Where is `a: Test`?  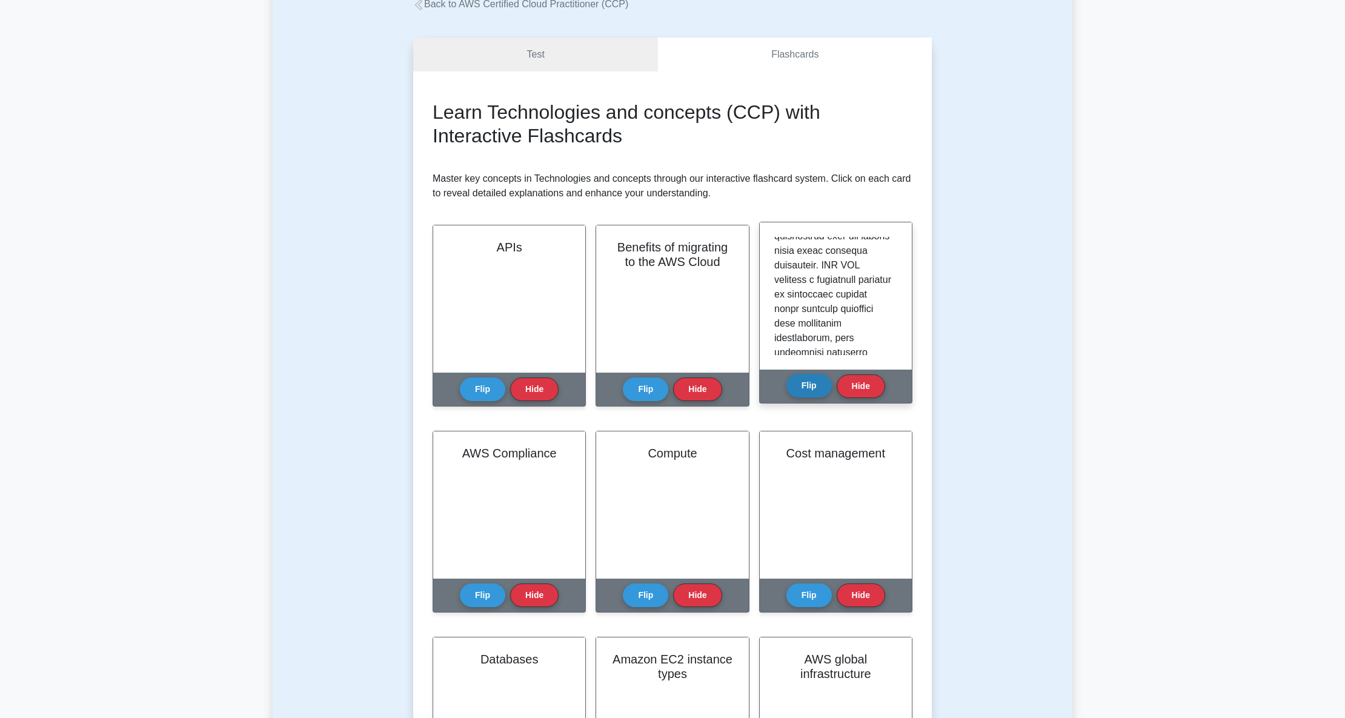 a: Test is located at coordinates (535, 55).